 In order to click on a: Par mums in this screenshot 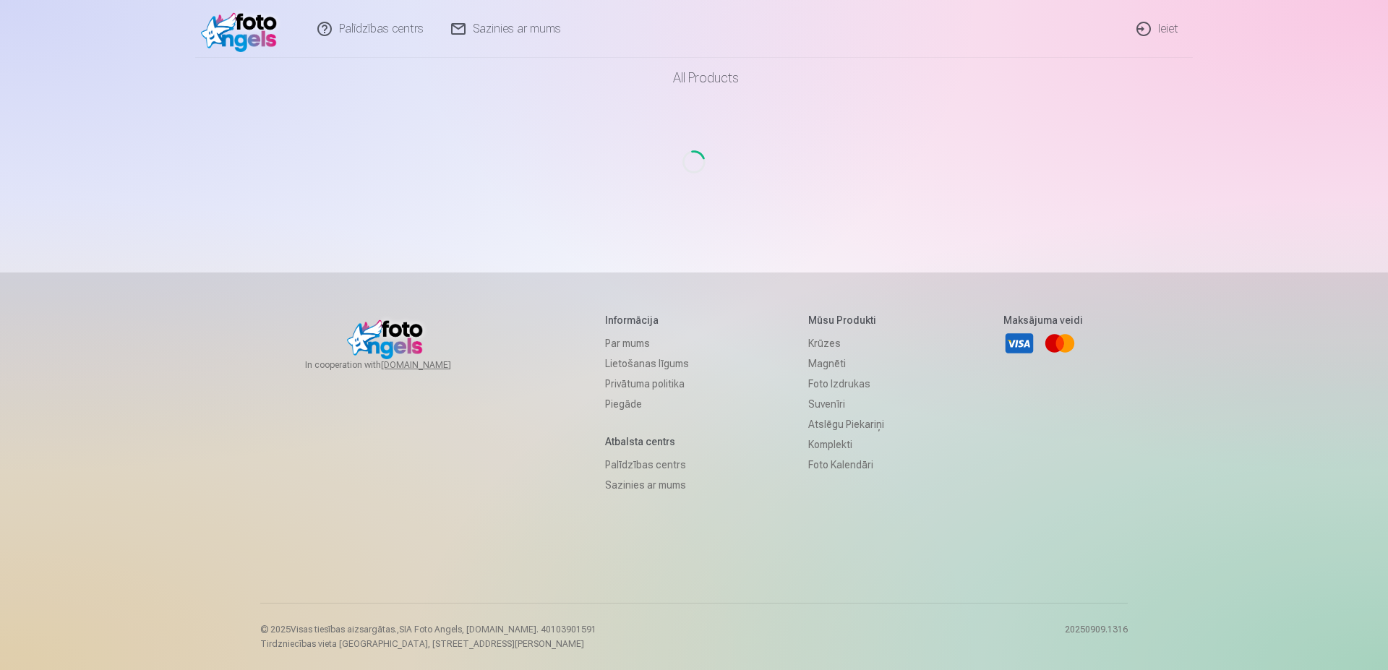, I will do `click(647, 343)`.